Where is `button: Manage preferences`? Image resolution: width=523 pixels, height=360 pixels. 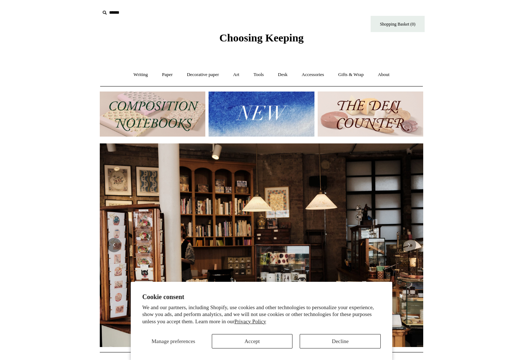
button: Manage preferences is located at coordinates (173, 341).